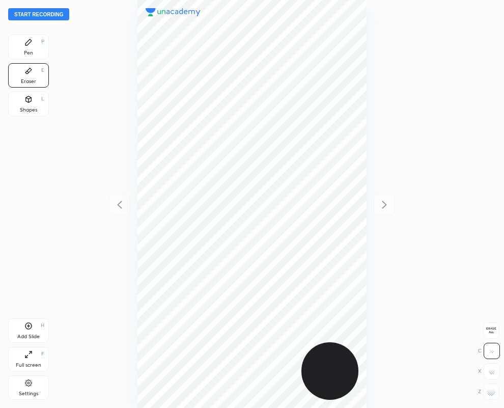 This screenshot has height=408, width=504. I want to click on div: H, so click(42, 325).